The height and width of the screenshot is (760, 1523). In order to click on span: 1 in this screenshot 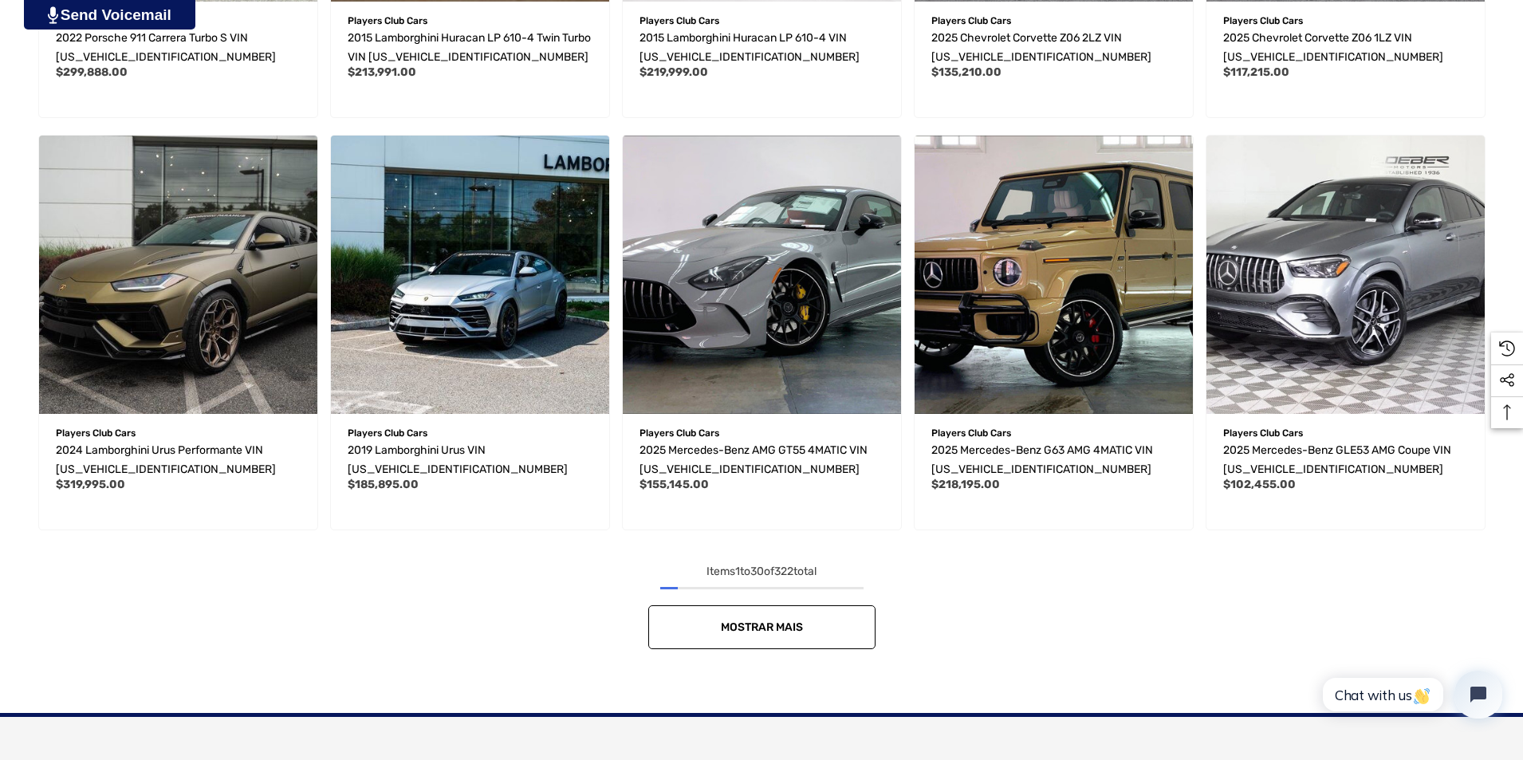, I will do `click(738, 571)`.